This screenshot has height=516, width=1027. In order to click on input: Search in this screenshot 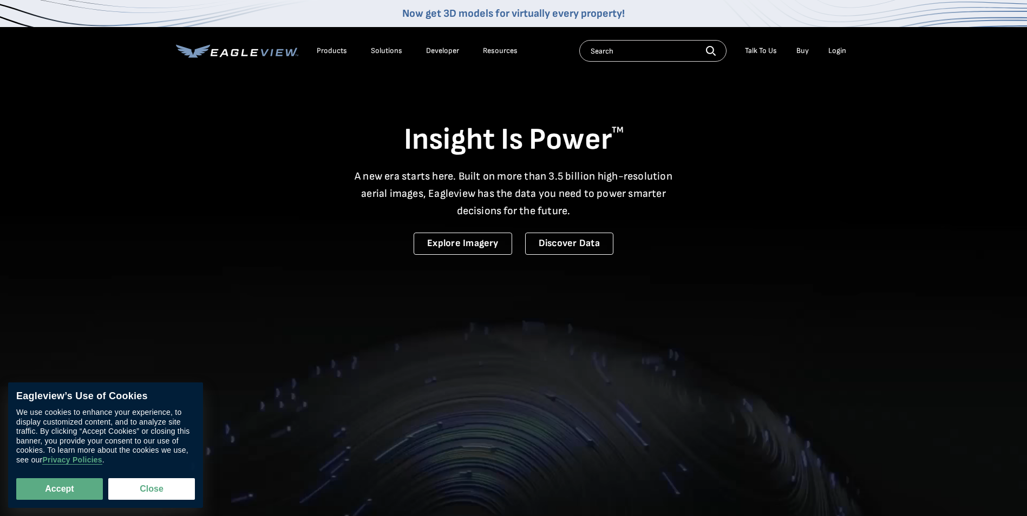, I will do `click(653, 51)`.